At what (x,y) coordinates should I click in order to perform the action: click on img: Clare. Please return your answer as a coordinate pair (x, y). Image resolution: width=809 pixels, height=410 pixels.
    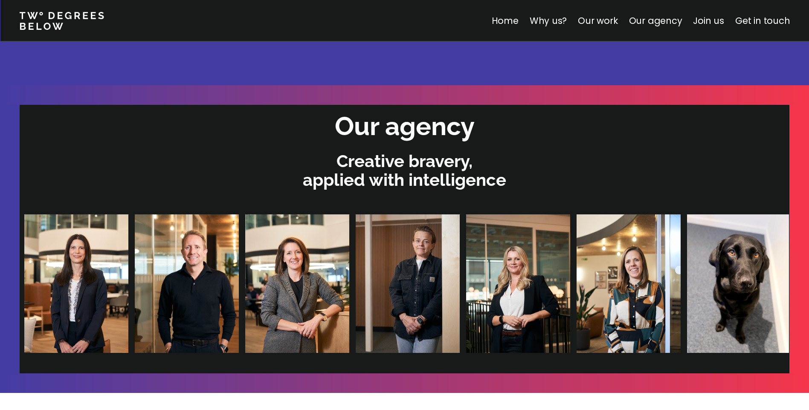
    Looking at the image, I should click on (67, 284).